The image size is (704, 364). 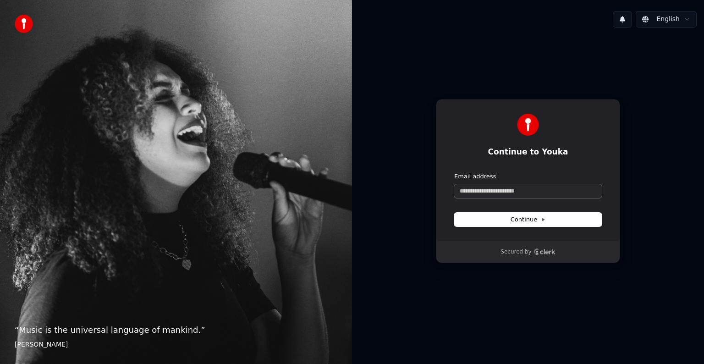 What do you see at coordinates (528, 220) in the screenshot?
I see `span: Continue` at bounding box center [528, 220].